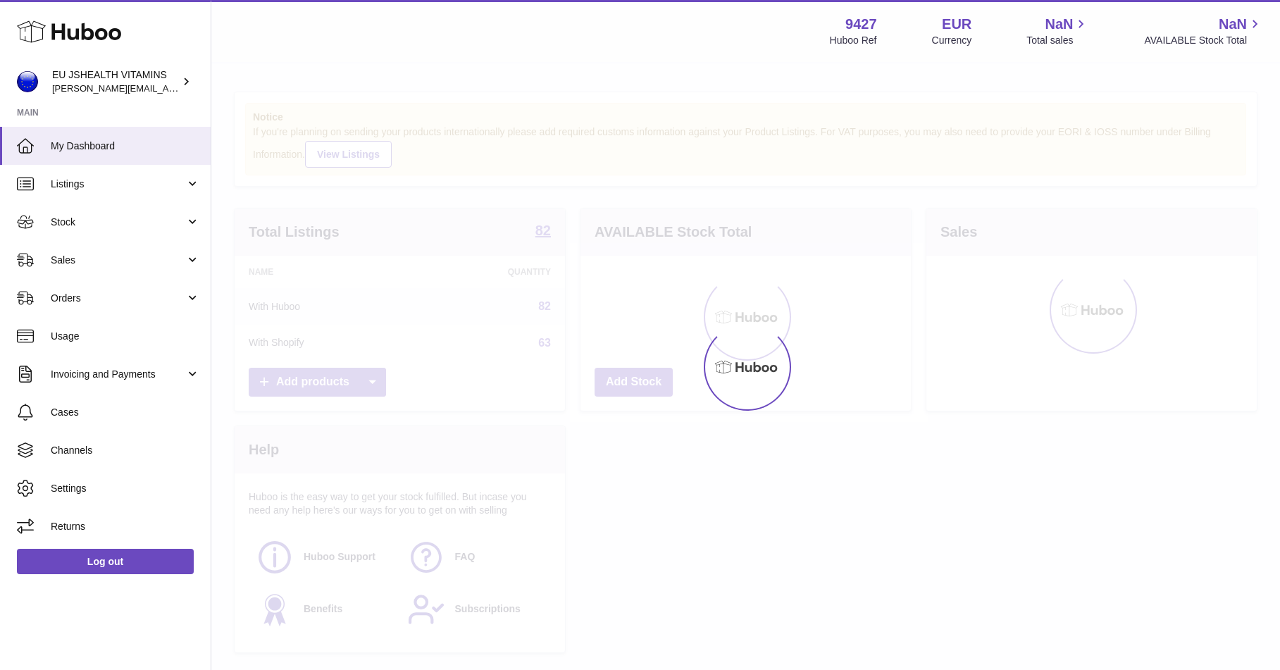 This screenshot has width=1280, height=670. What do you see at coordinates (957, 24) in the screenshot?
I see `strong: EUR` at bounding box center [957, 24].